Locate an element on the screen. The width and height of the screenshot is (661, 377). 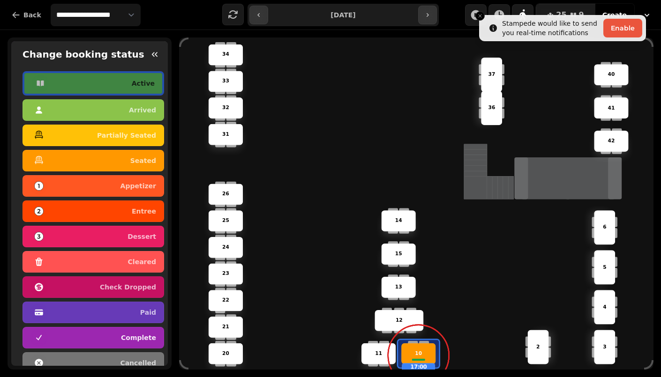
p: 5 is located at coordinates (604, 267).